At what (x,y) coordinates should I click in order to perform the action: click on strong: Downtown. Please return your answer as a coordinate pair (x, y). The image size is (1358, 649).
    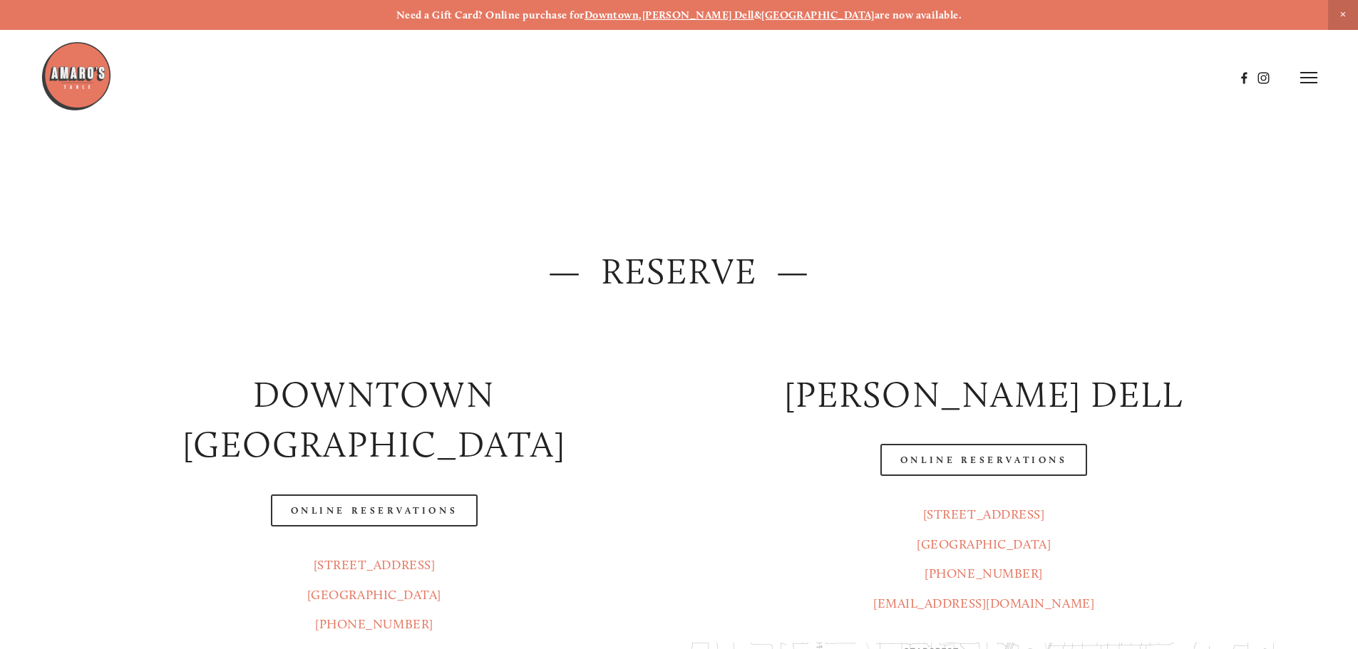
    Looking at the image, I should click on (611, 15).